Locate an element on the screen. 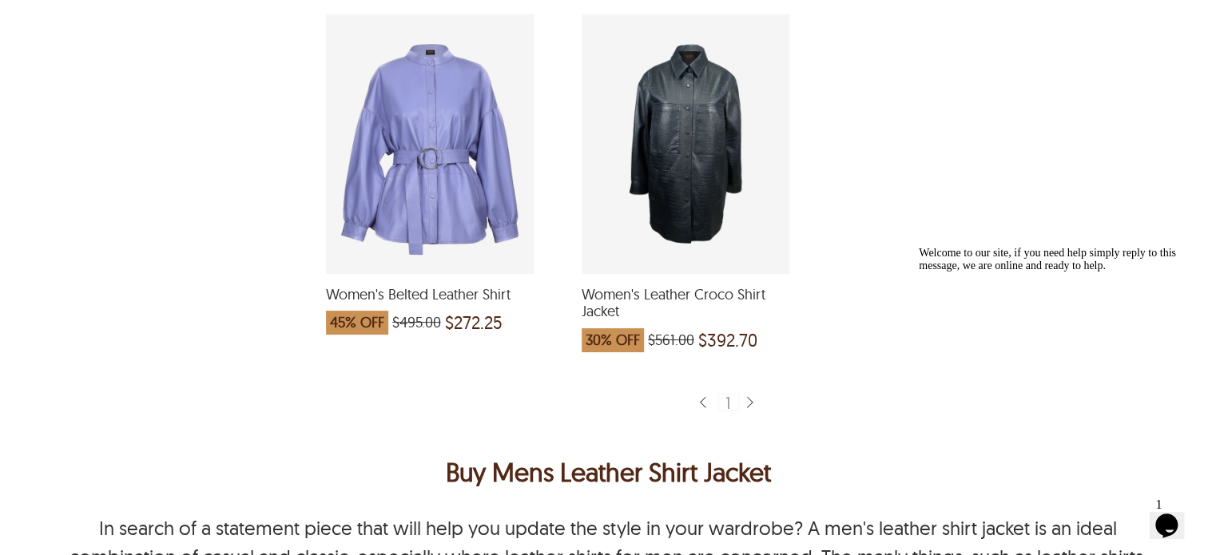  span: 45% OFF is located at coordinates (357, 323).